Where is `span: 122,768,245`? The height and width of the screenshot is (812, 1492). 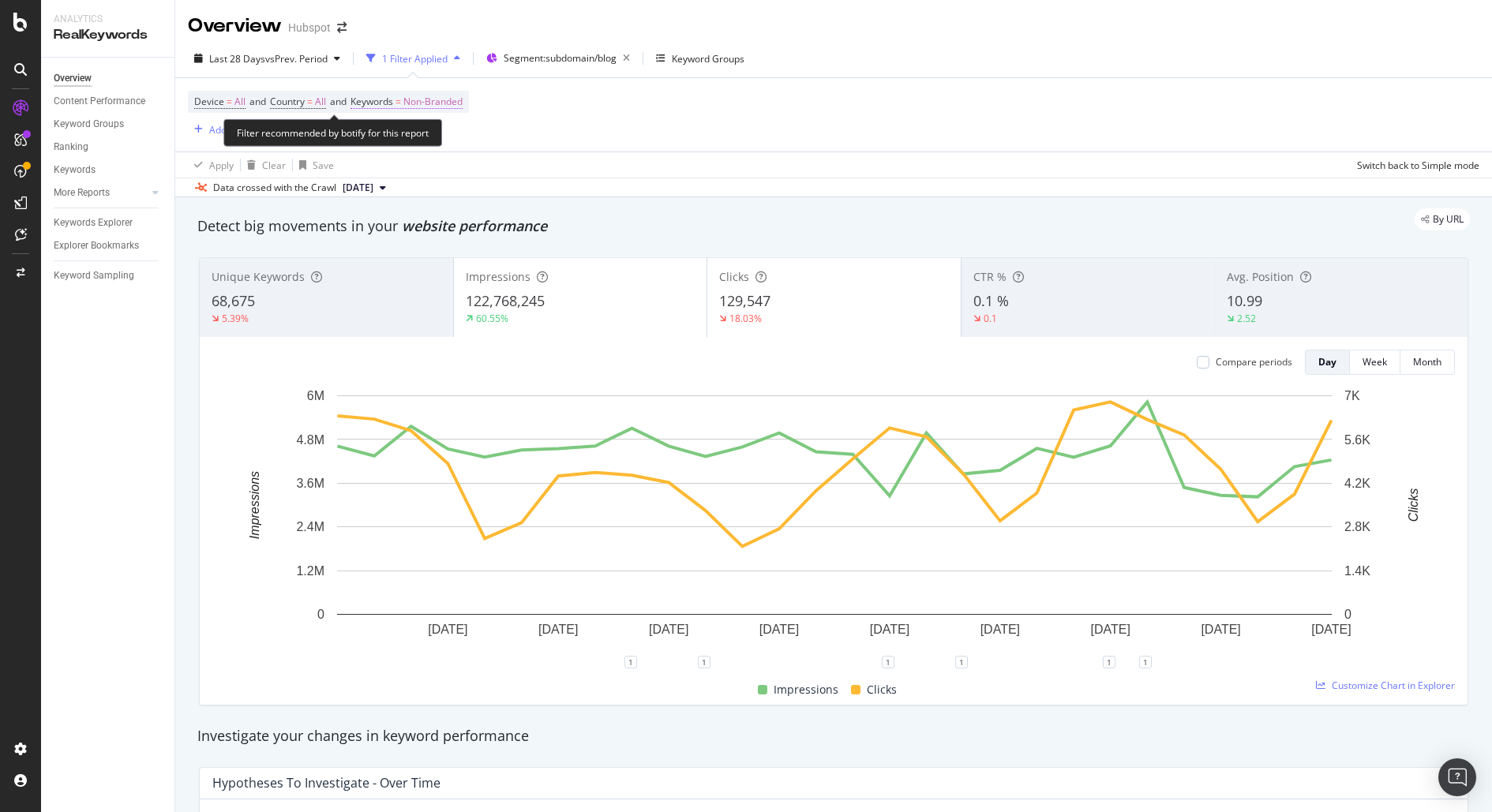
span: 122,768,245 is located at coordinates (505, 301).